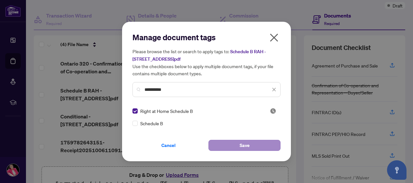 The height and width of the screenshot is (183, 413). What do you see at coordinates (207, 37) in the screenshot?
I see `h2: Manage document tags` at bounding box center [207, 37].